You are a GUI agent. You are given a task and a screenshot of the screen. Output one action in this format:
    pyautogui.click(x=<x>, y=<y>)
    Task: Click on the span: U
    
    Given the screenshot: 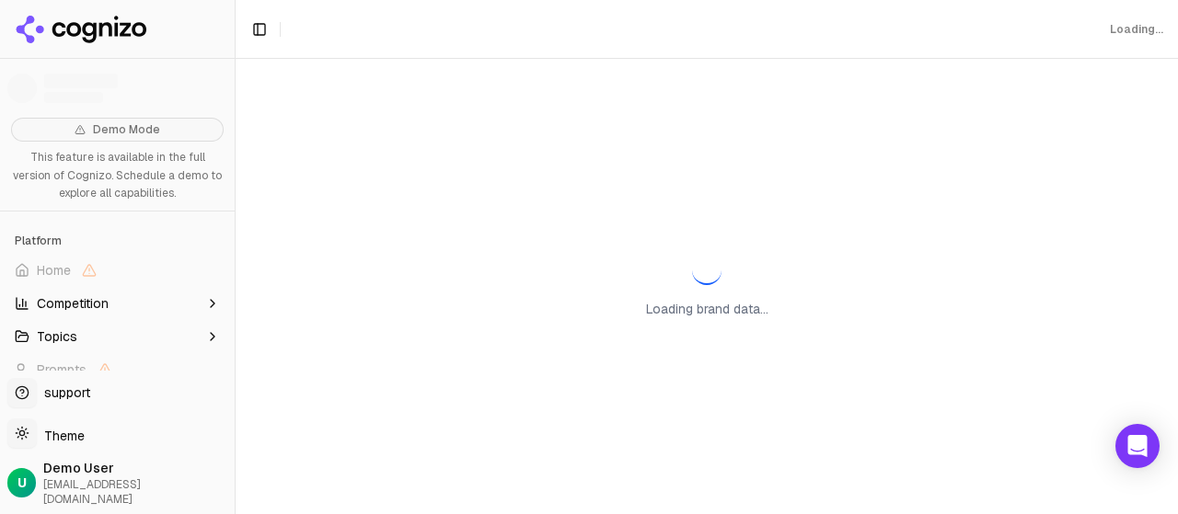 What is the action you would take?
    pyautogui.click(x=22, y=483)
    